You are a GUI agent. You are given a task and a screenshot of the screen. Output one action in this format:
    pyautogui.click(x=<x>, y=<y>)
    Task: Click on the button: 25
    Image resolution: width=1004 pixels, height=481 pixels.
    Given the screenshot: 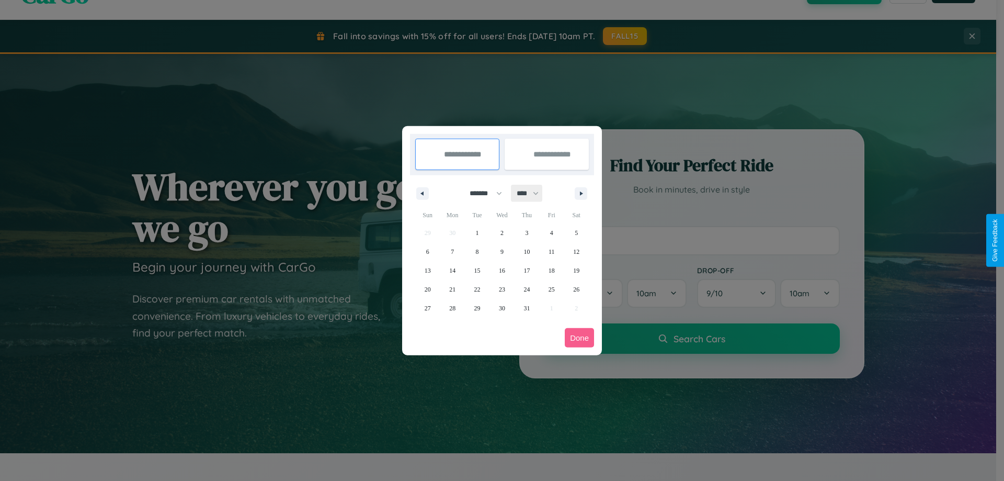 What is the action you would take?
    pyautogui.click(x=551, y=289)
    